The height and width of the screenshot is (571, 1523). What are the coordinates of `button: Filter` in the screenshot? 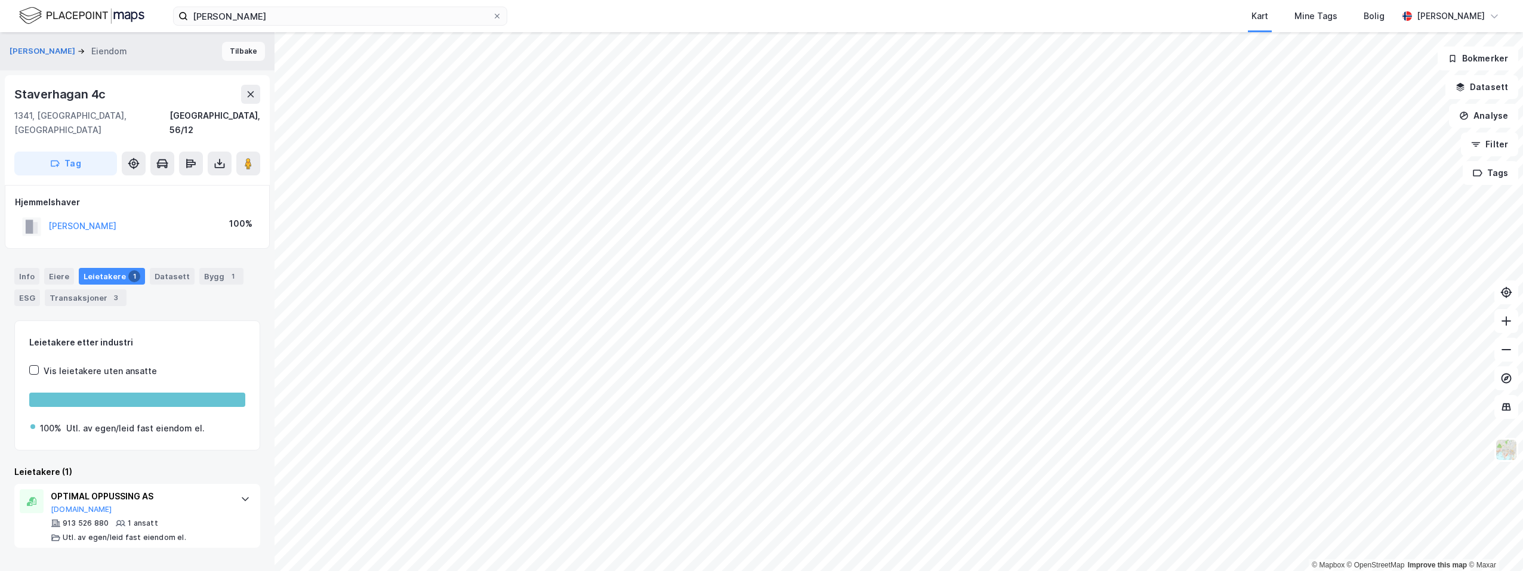 It's located at (1490, 144).